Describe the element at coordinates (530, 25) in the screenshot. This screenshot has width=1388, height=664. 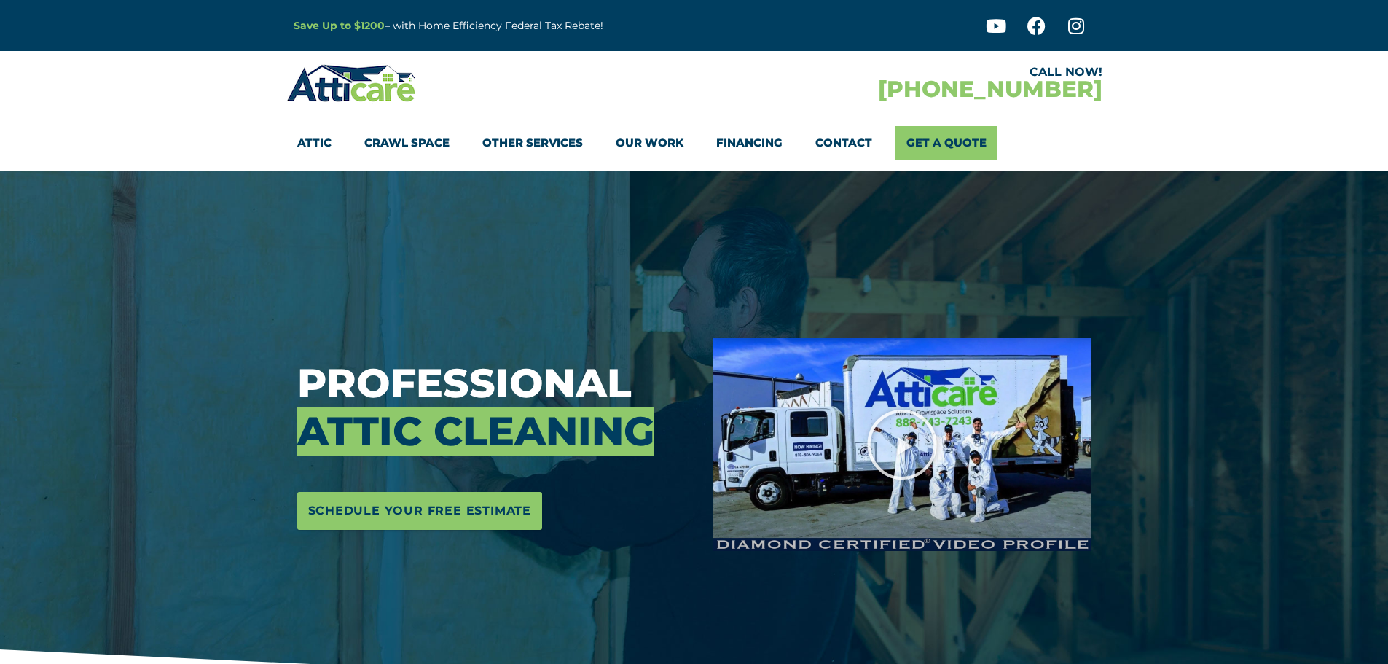
I see `p: – with Home Efficiency Federal Tax Rebate!` at that location.